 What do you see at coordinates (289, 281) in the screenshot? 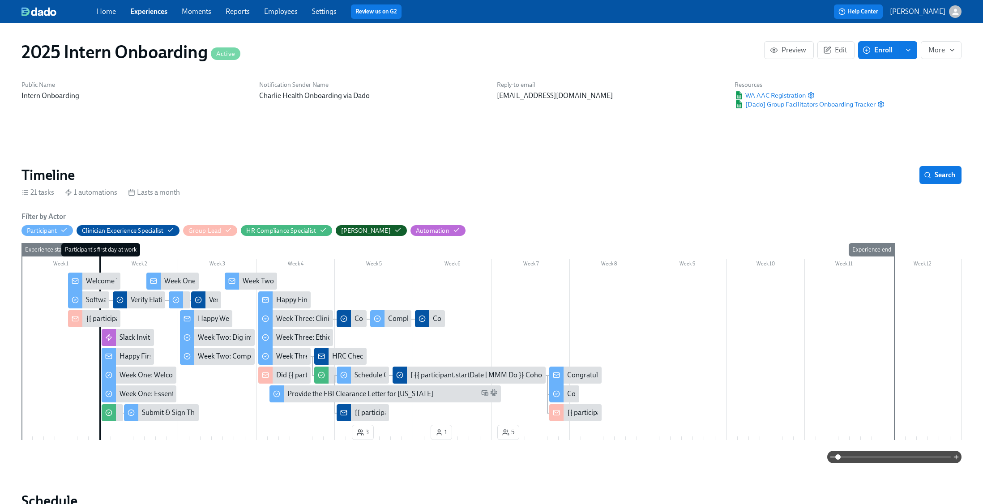
I see `div: Week Two Onboarding Recap!` at bounding box center [289, 281].